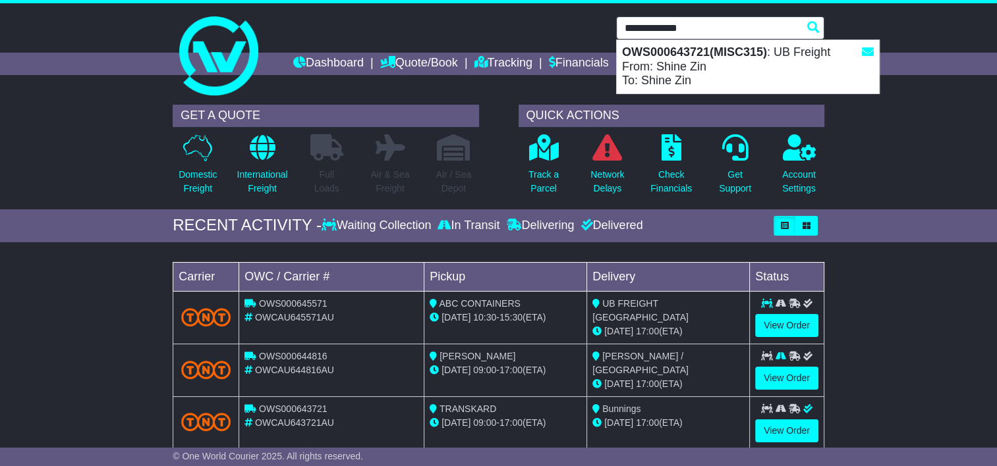 The width and height of the screenshot is (997, 466). I want to click on span: OWS000643721, so click(293, 409).